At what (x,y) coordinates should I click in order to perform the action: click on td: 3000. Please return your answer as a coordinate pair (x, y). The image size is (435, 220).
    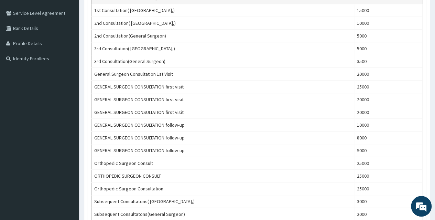
    Looking at the image, I should click on (389, 201).